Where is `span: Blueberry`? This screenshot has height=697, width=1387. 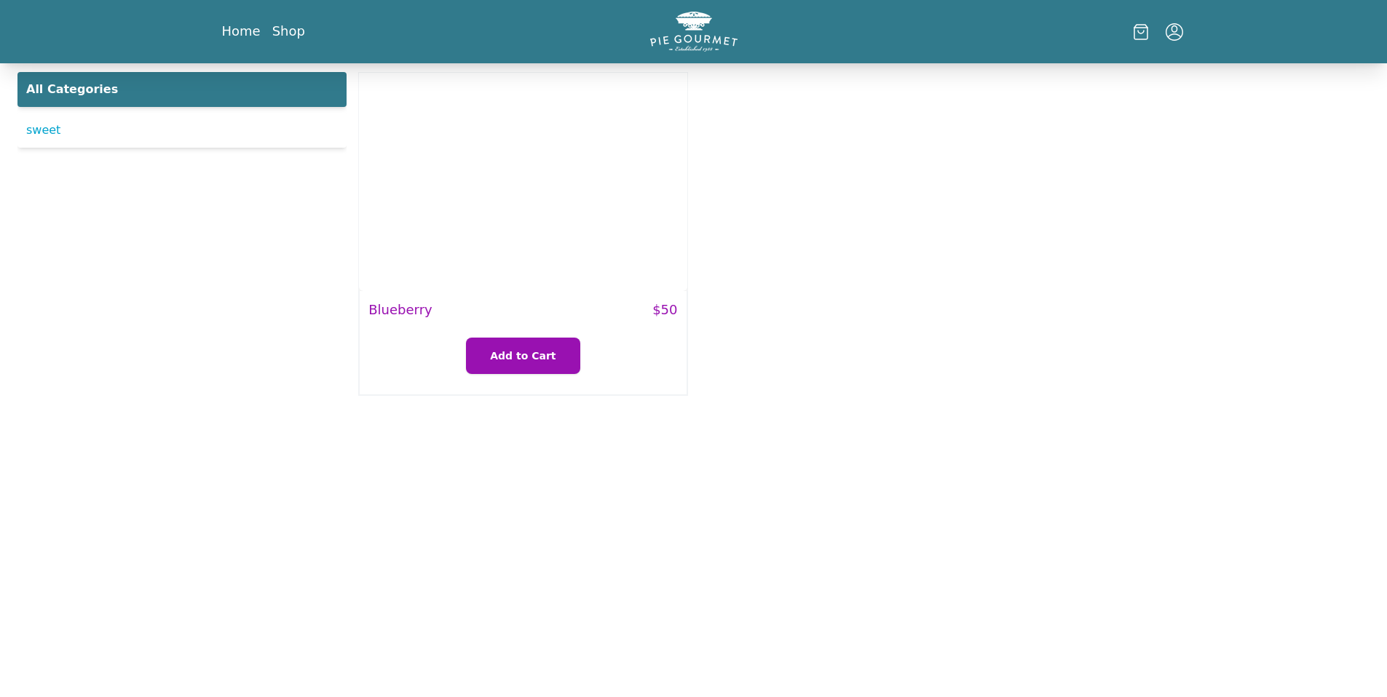
span: Blueberry is located at coordinates (400, 310).